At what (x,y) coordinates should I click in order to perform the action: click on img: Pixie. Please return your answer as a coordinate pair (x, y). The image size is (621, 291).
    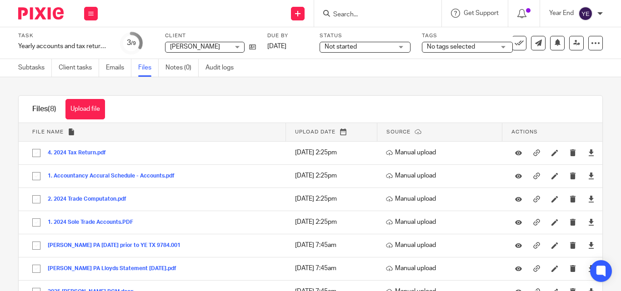
    Looking at the image, I should click on (41, 13).